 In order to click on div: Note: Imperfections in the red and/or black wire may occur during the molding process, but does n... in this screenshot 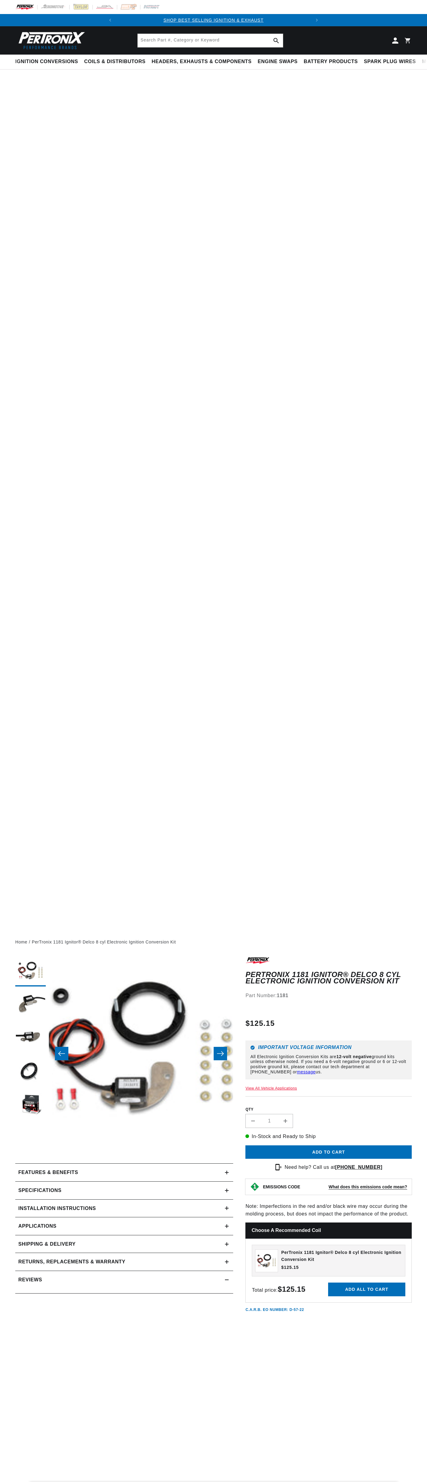, I will do `click(328, 1134)`.